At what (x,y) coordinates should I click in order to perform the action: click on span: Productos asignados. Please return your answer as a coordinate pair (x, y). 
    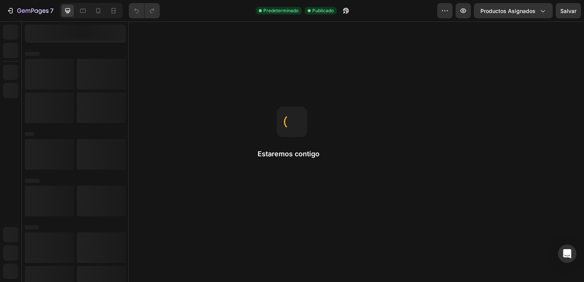
    Looking at the image, I should click on (508, 11).